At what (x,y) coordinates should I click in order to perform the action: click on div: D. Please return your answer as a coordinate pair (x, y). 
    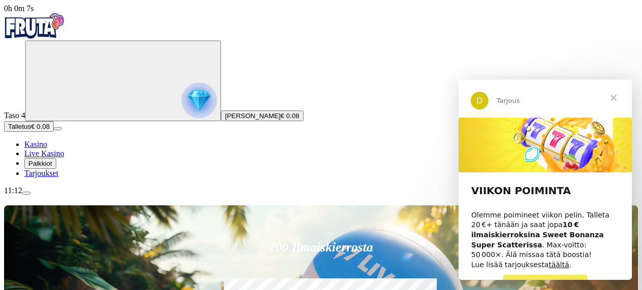
    Looking at the image, I should click on (21, 21).